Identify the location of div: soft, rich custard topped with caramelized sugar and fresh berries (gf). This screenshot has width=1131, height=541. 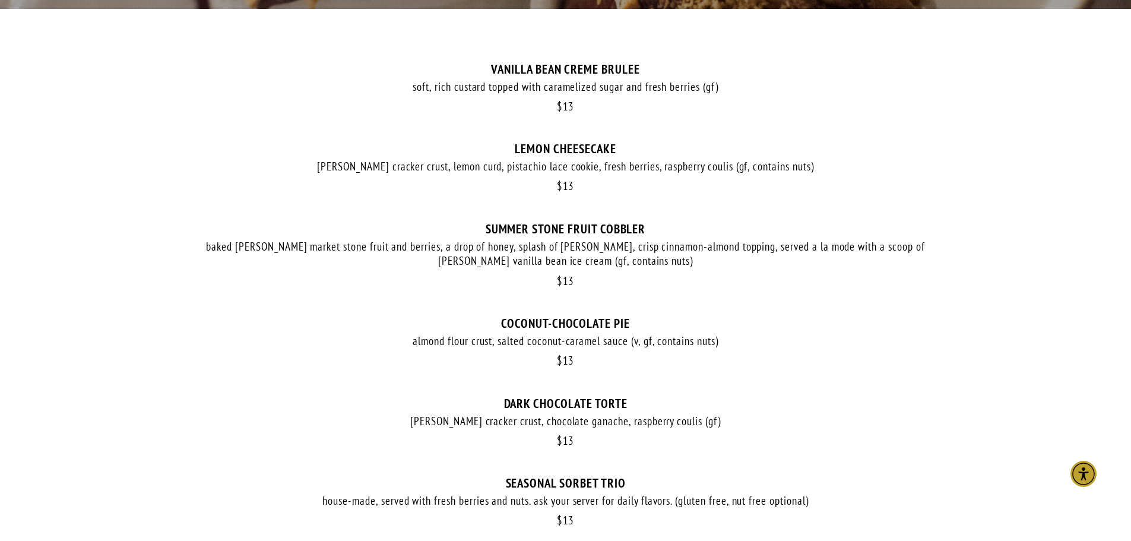
(566, 87).